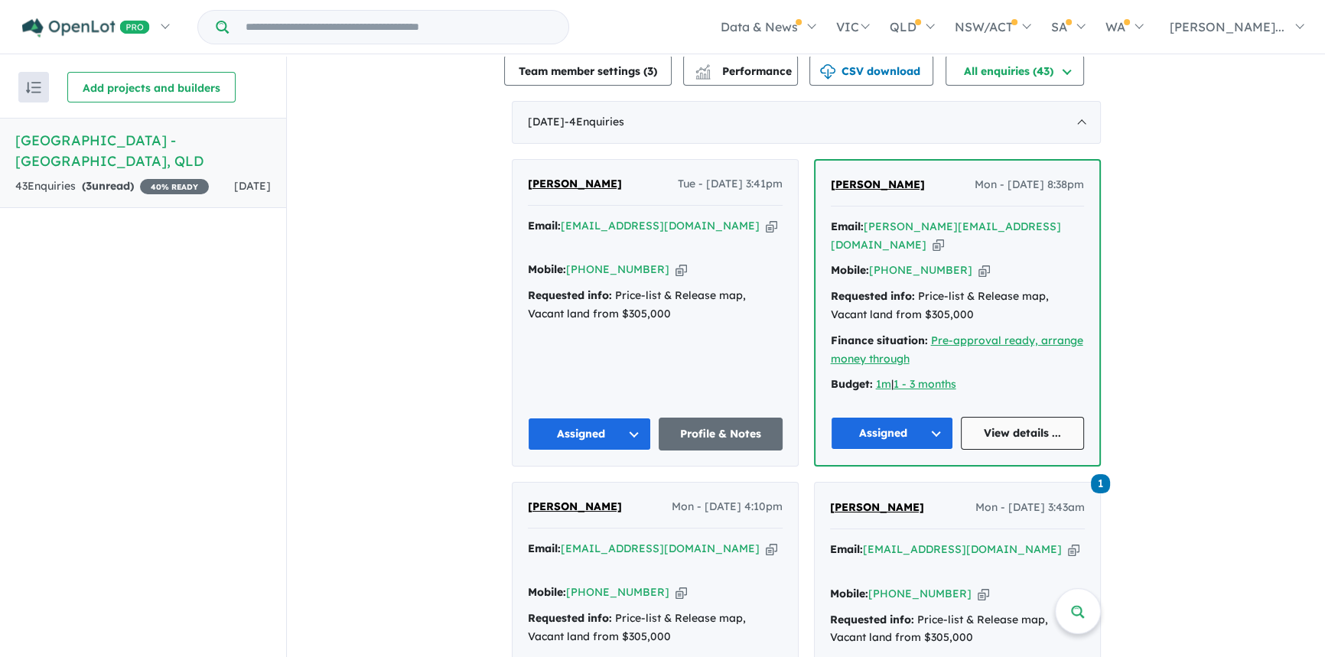 This screenshot has width=1325, height=657. What do you see at coordinates (1100, 483) in the screenshot?
I see `span: 1` at bounding box center [1100, 483].